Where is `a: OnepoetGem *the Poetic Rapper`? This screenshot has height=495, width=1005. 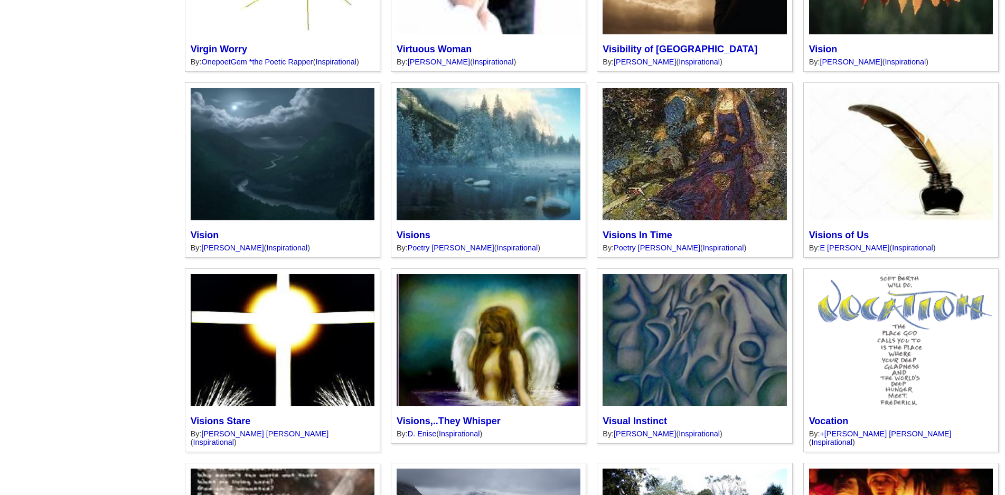 a: OnepoetGem *the Poetic Rapper is located at coordinates (257, 62).